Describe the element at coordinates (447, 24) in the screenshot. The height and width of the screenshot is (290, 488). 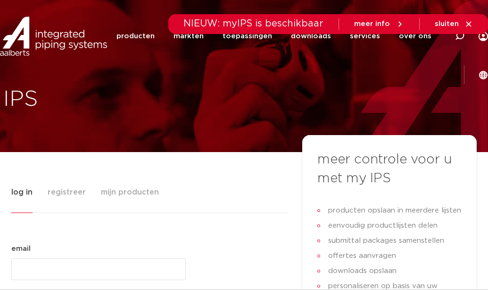
I see `span: sluiten` at that location.